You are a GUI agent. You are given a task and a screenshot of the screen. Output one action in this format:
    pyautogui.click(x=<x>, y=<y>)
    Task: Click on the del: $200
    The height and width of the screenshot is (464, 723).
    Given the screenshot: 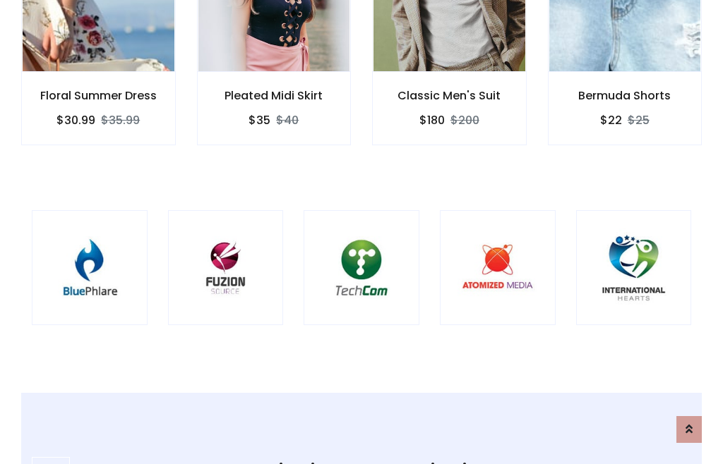 What is the action you would take?
    pyautogui.click(x=464, y=120)
    